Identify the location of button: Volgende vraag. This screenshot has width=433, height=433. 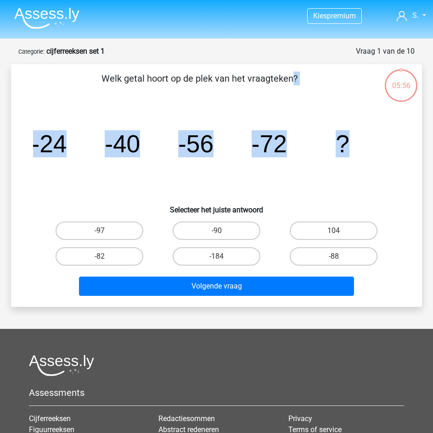
(216, 286).